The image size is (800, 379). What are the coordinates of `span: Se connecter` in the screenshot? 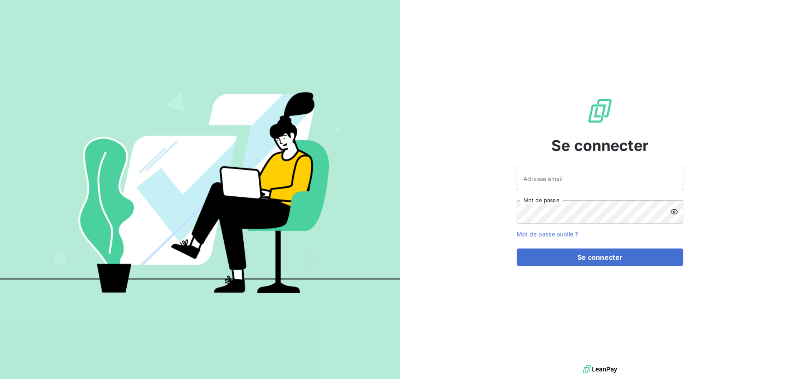 It's located at (600, 145).